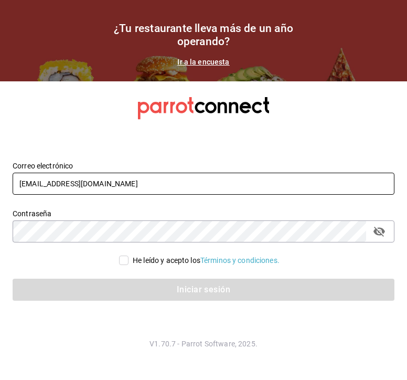  I want to click on p: V1.70.7 - Parrot Software, 2025., so click(204, 344).